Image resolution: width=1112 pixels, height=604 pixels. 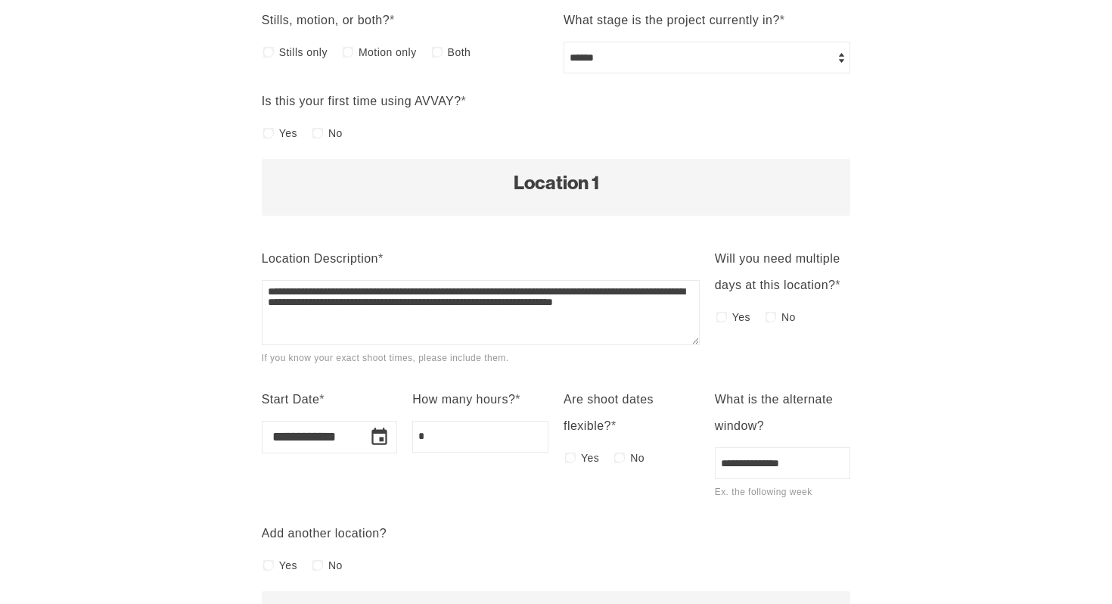 I want to click on span: Both, so click(x=459, y=52).